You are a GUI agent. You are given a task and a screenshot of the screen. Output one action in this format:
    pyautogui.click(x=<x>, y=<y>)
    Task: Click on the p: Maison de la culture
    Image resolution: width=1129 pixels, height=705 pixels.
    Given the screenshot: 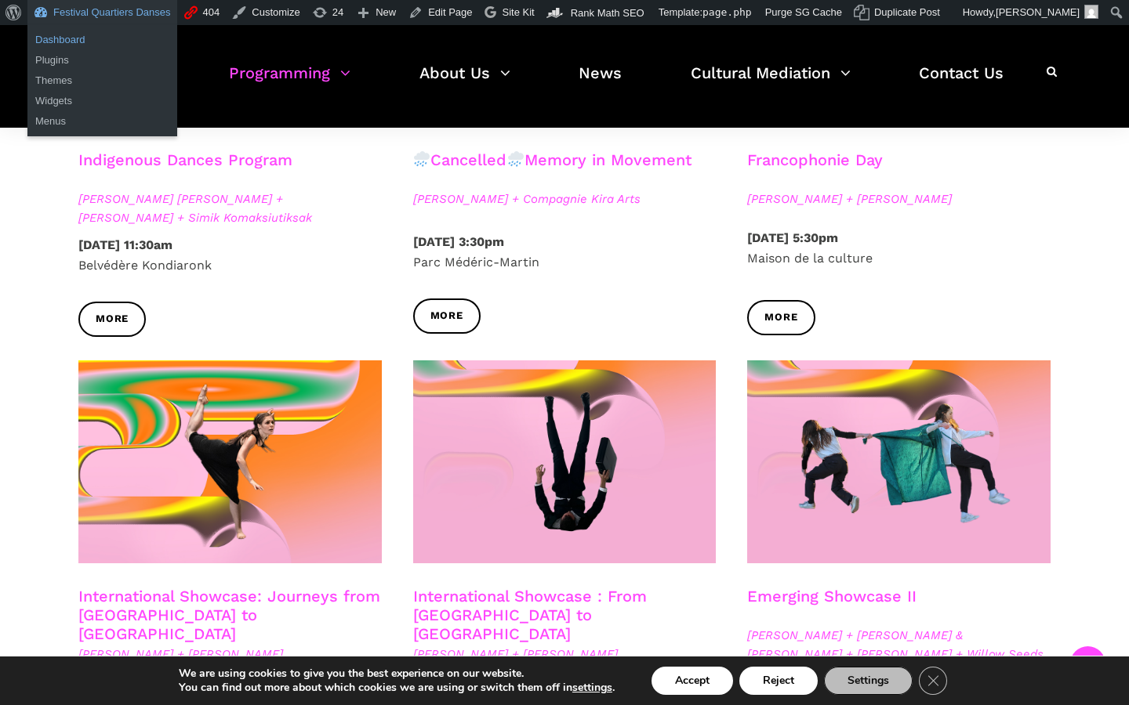 What is the action you would take?
    pyautogui.click(x=898, y=248)
    